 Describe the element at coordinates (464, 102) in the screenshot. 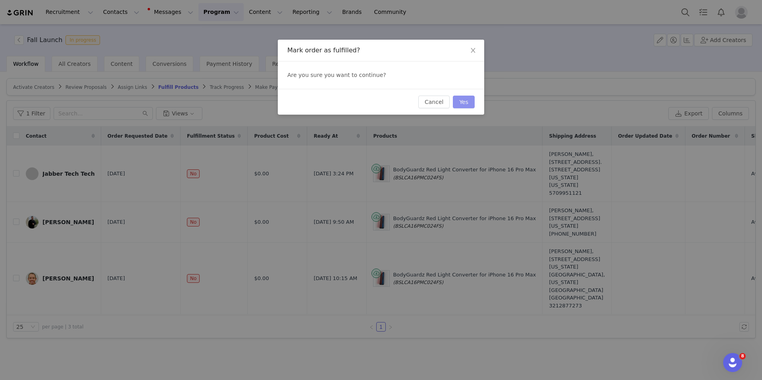

I see `button: Yes` at that location.